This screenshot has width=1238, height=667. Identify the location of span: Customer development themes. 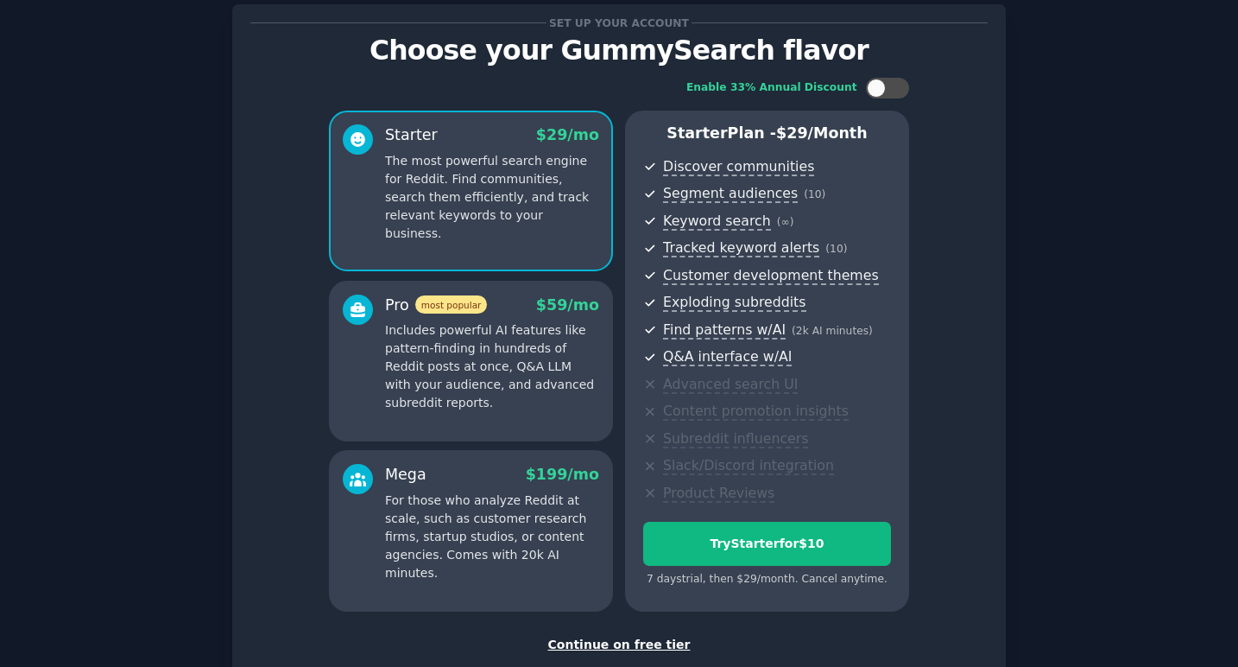
(771, 275).